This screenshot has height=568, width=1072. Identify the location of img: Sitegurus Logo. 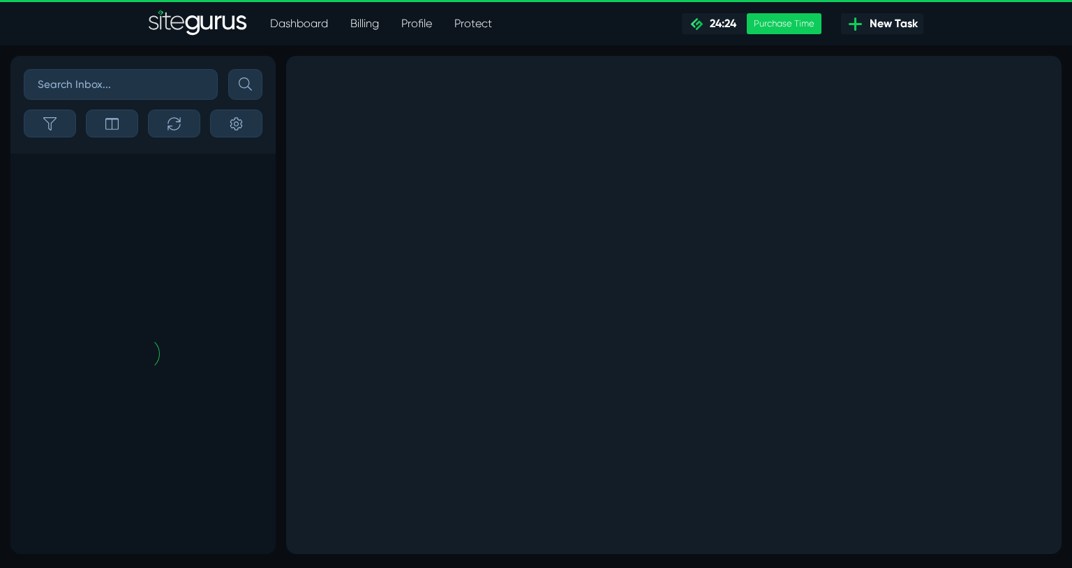
(198, 24).